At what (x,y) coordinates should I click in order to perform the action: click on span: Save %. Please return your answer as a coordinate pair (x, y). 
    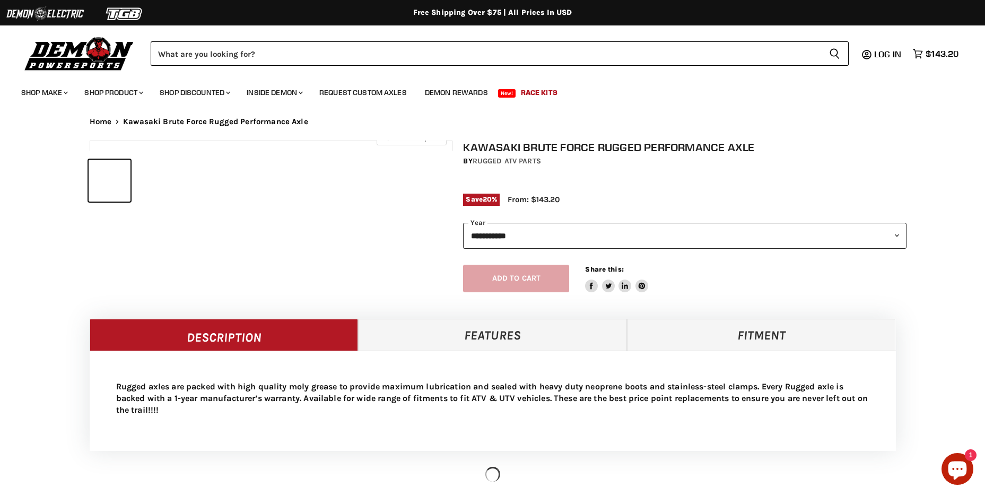
    Looking at the image, I should click on (481, 199).